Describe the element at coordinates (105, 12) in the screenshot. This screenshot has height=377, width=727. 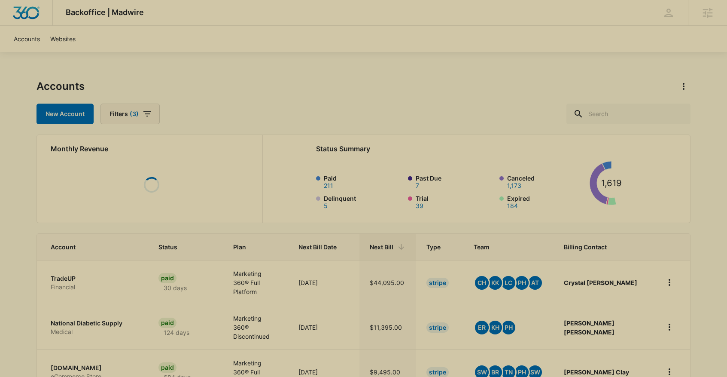
I see `span: Backoffice | Madwire` at that location.